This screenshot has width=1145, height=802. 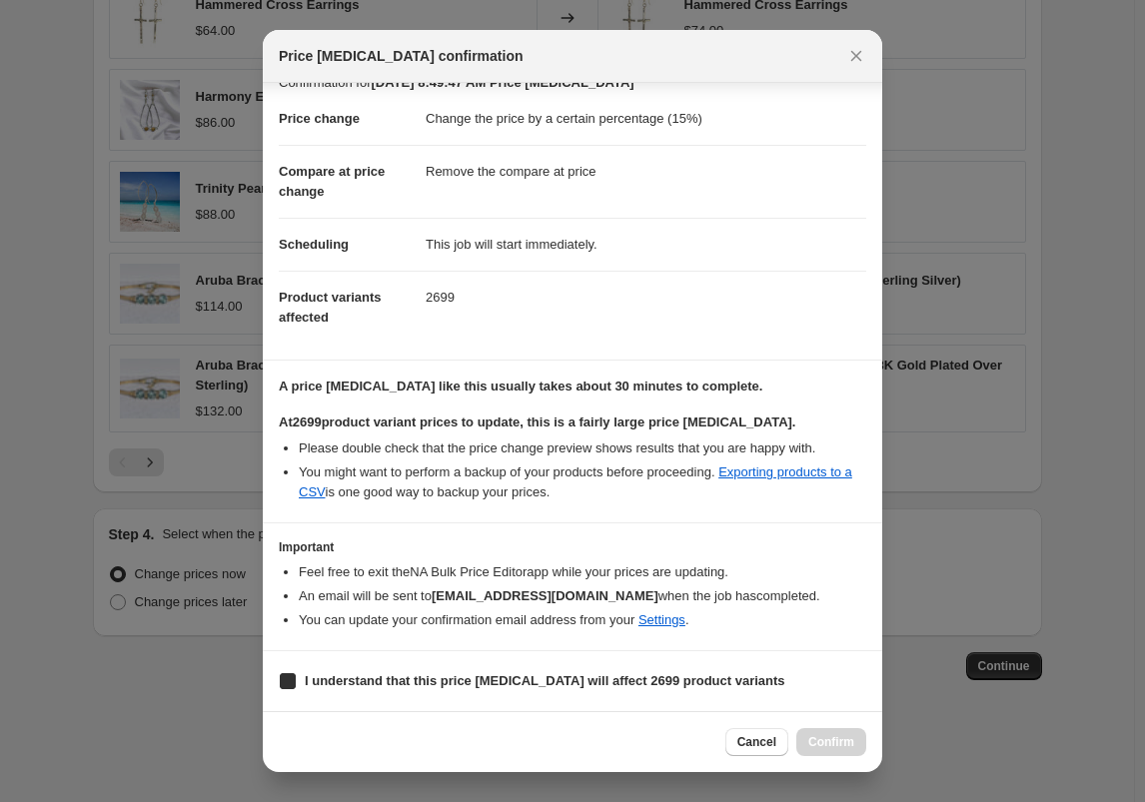 I want to click on dd: Remove the compare at price, so click(x=645, y=171).